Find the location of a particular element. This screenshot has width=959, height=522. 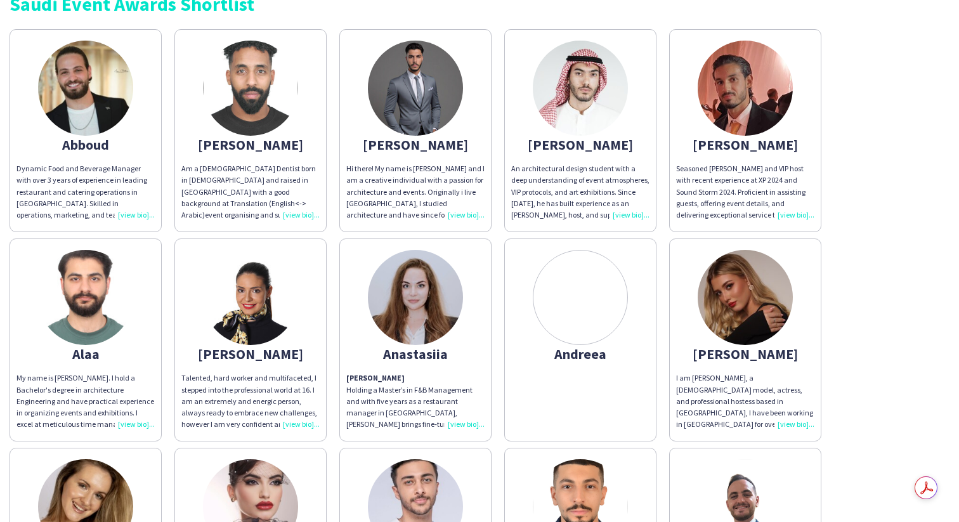

div: Anastasiia is located at coordinates (416, 354).